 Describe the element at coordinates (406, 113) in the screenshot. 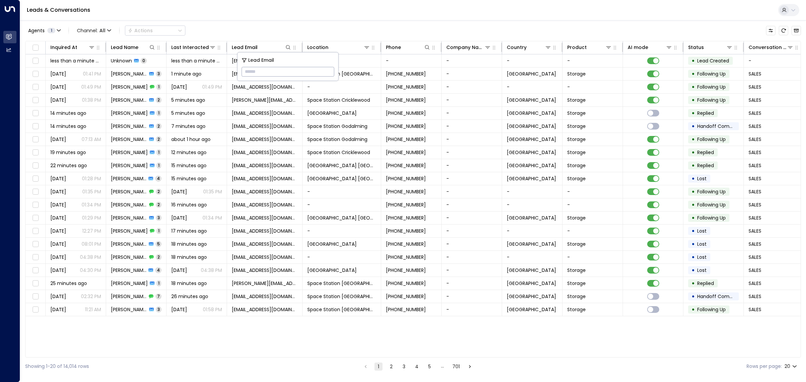

I see `span: +447568445668` at that location.